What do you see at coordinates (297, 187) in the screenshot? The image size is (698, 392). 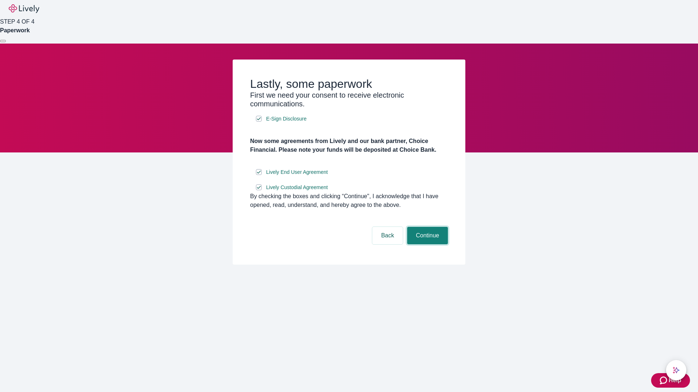 I see `span: Lively Custodial Agreement` at bounding box center [297, 187].